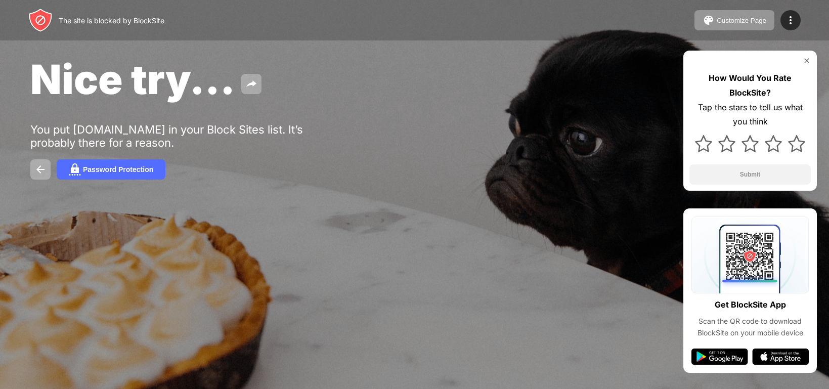 This screenshot has width=829, height=389. Describe the element at coordinates (132, 79) in the screenshot. I see `span: Nice try...` at that location.